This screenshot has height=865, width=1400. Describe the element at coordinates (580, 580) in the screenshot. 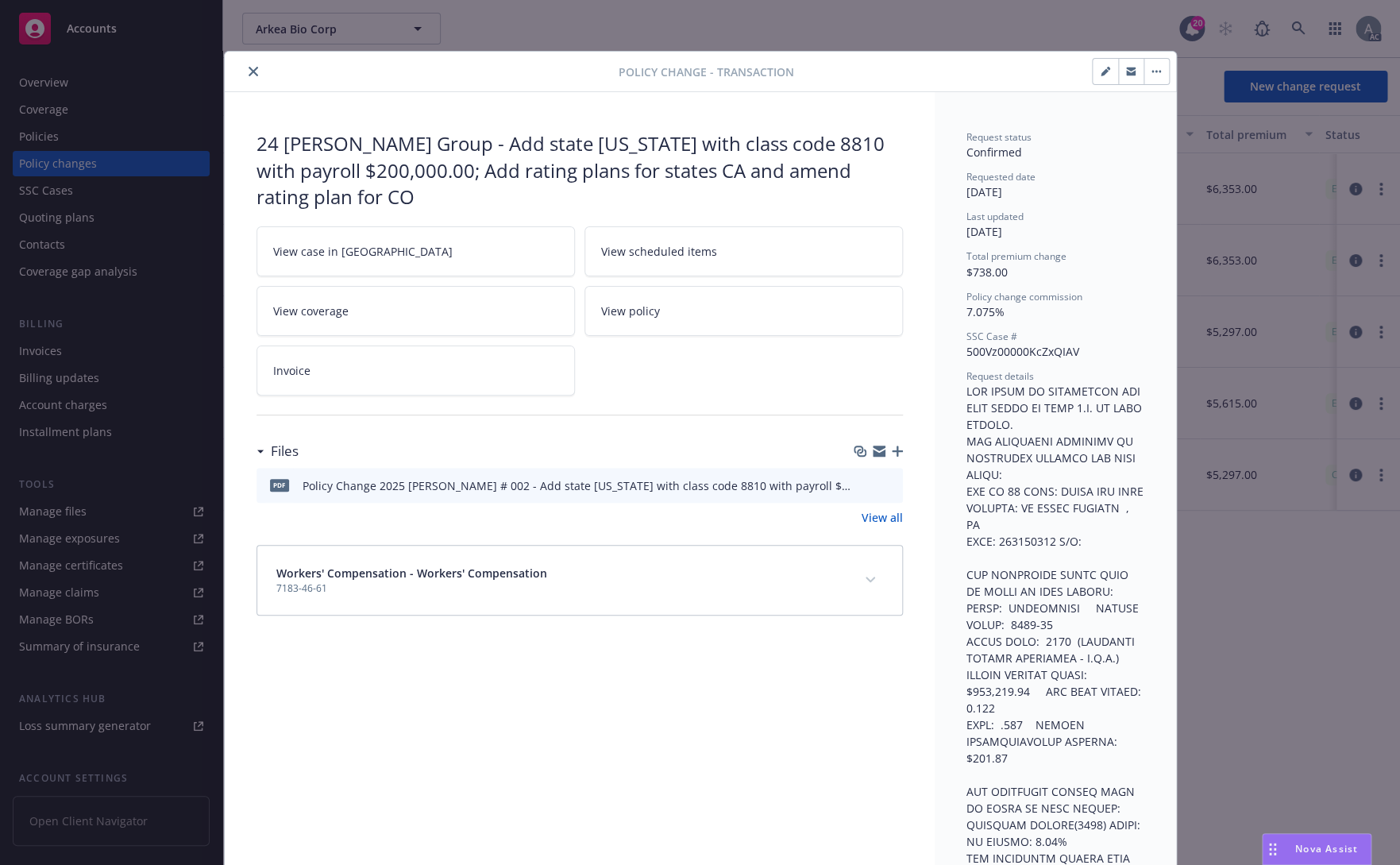

I see `div: Workers' Compensation - Workers' Compensation7183-46-61expand content` at that location.